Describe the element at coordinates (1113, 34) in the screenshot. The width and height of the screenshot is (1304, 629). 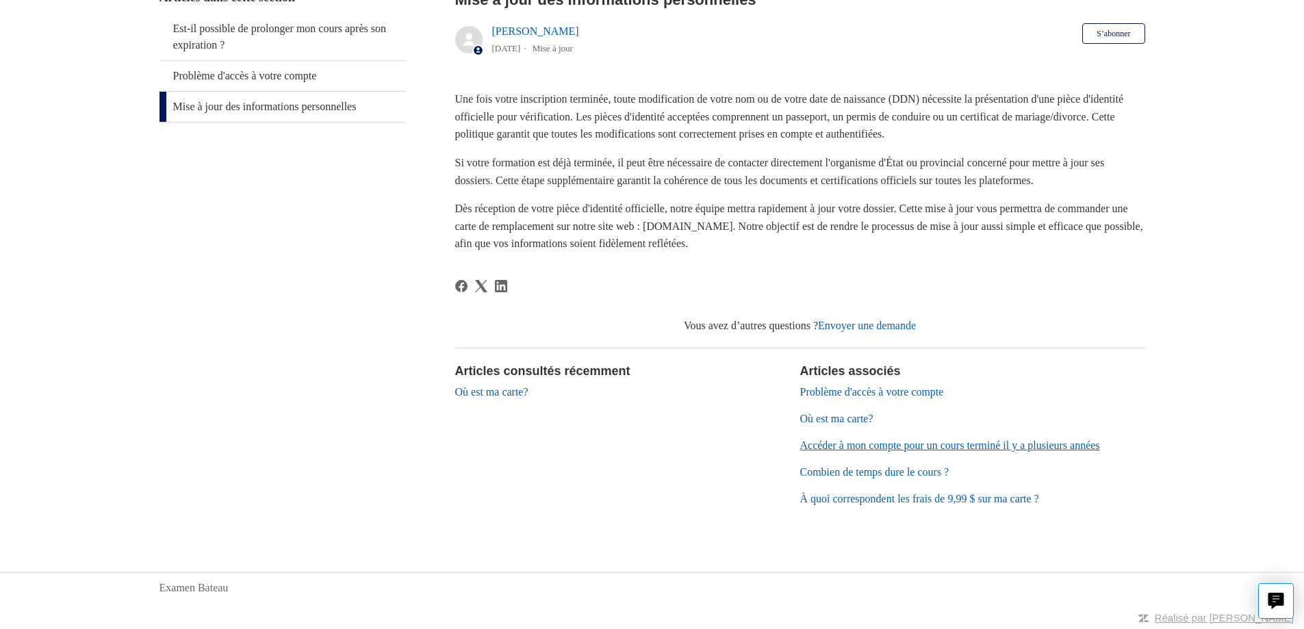
I see `button: S’abonner à Article` at that location.